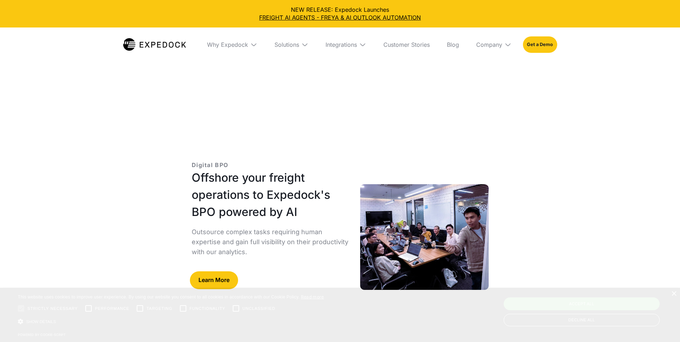  Describe the element at coordinates (340, 14) in the screenshot. I see `div: NEW RELEASE: Expedock Launches` at that location.